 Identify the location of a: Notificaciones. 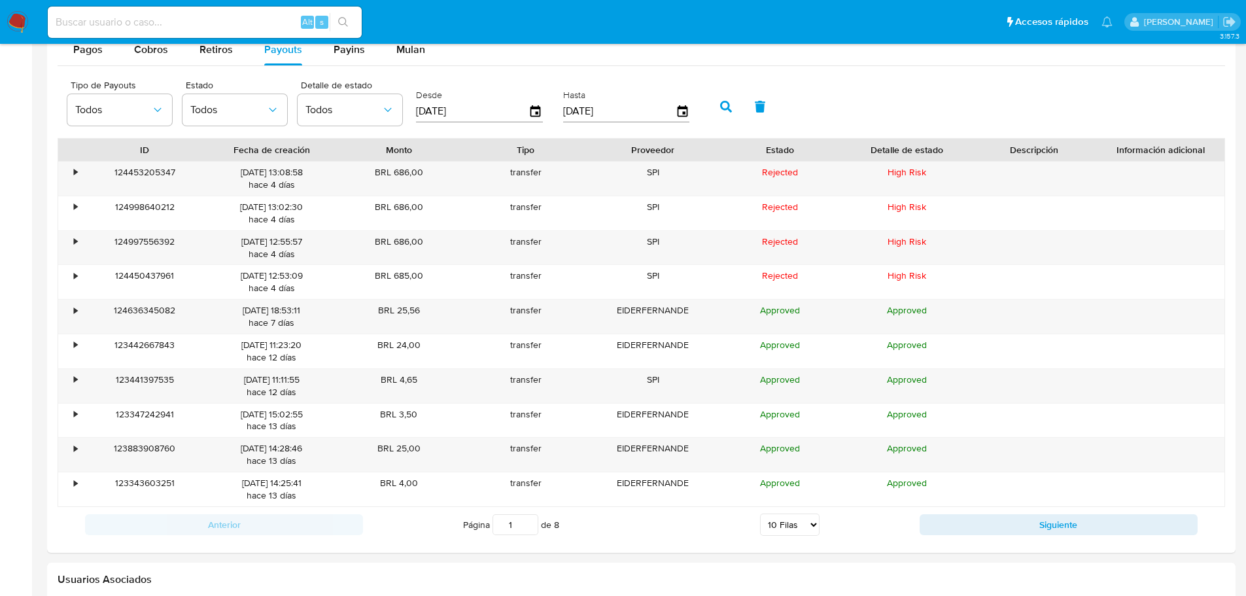
(1106, 22).